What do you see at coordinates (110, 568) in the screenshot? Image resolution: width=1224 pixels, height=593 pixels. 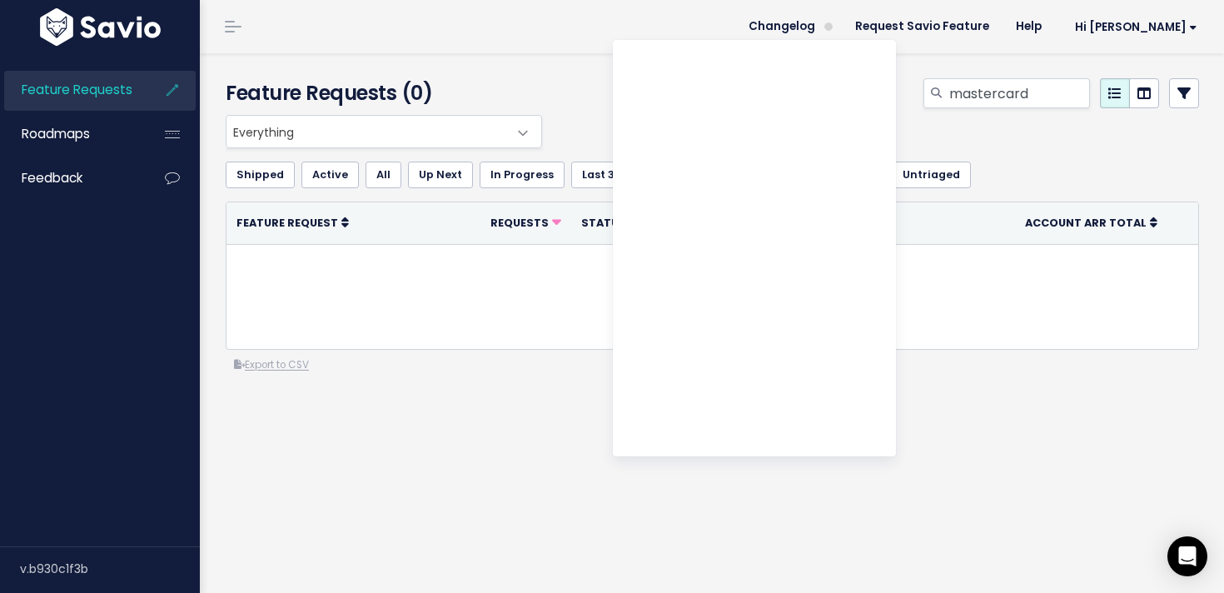 I see `div: v.b930c1f3b` at bounding box center [110, 568].